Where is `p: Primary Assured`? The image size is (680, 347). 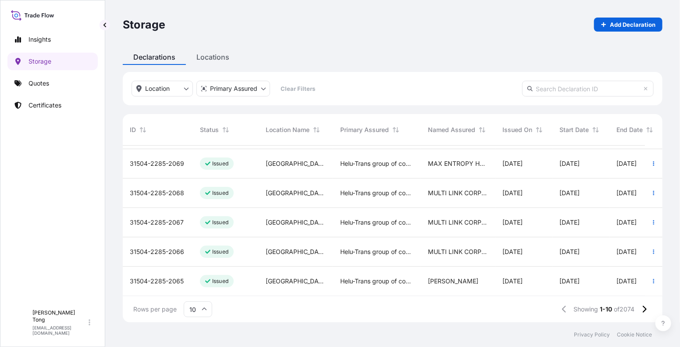
p: Primary Assured is located at coordinates (234, 89).